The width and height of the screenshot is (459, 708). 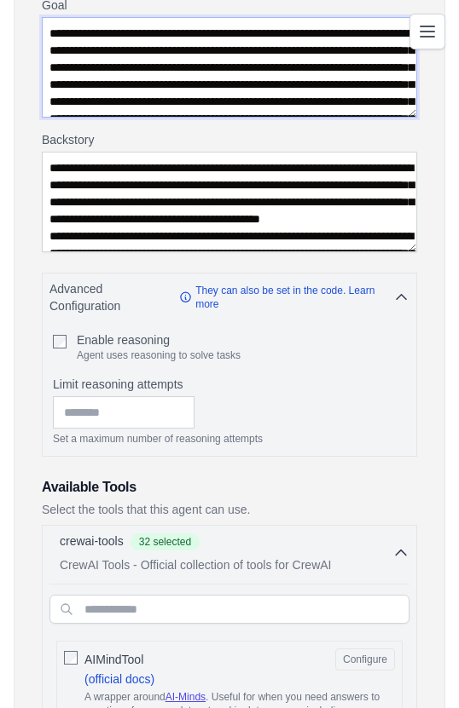 What do you see at coordinates (165, 542) in the screenshot?
I see `span: 32 selected` at bounding box center [165, 542].